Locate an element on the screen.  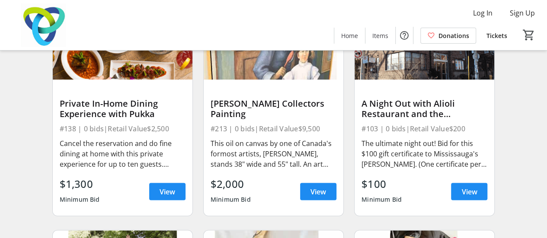
div: #138 | 0 bids | Retail Value $2,500 is located at coordinates (122, 128).